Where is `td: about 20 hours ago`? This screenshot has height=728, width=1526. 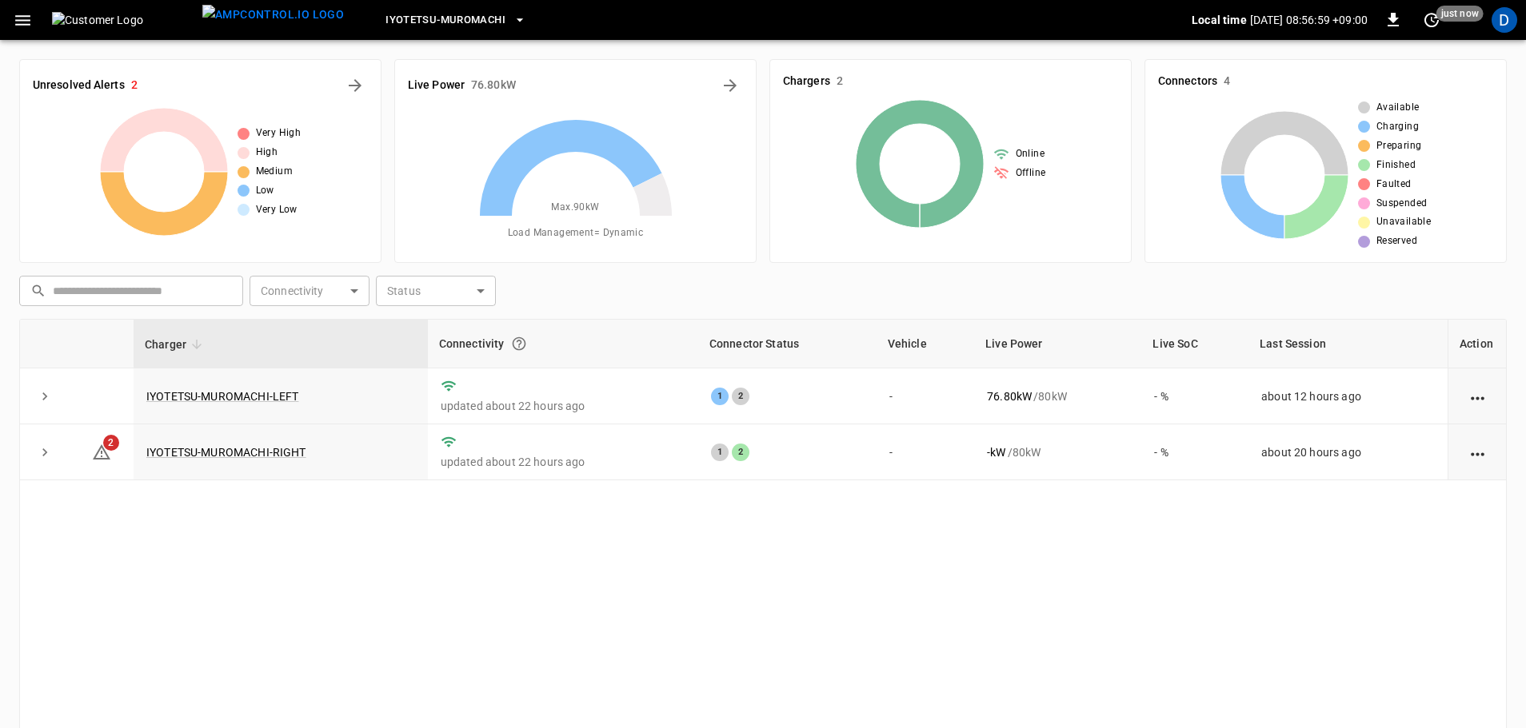
td: about 20 hours ago is located at coordinates (1347, 453).